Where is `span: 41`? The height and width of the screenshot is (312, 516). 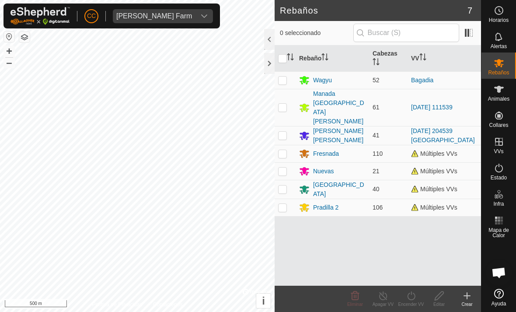
span: 41 is located at coordinates (376, 135).